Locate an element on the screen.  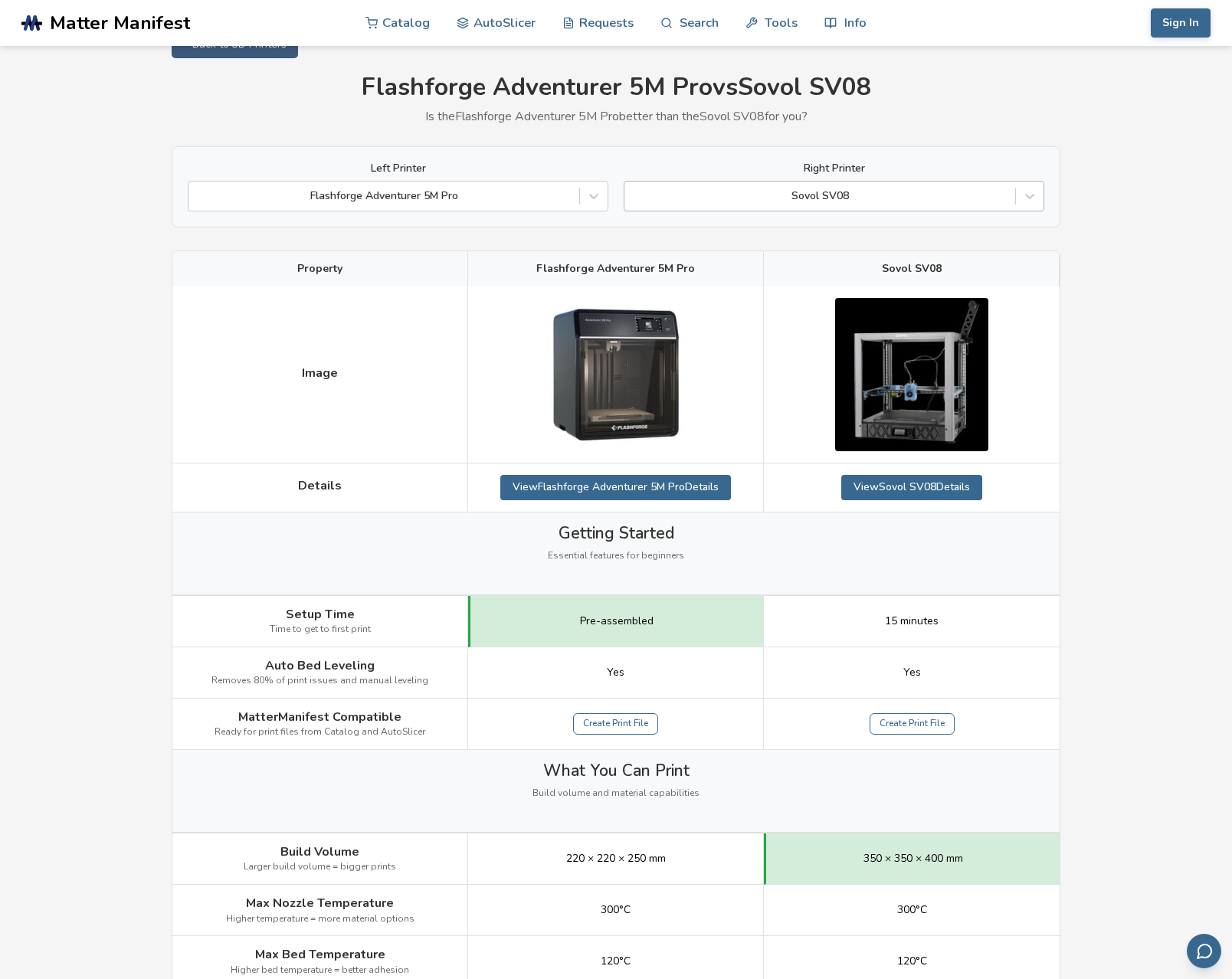
span: Higher bed temperature = better adhesion is located at coordinates (320, 970).